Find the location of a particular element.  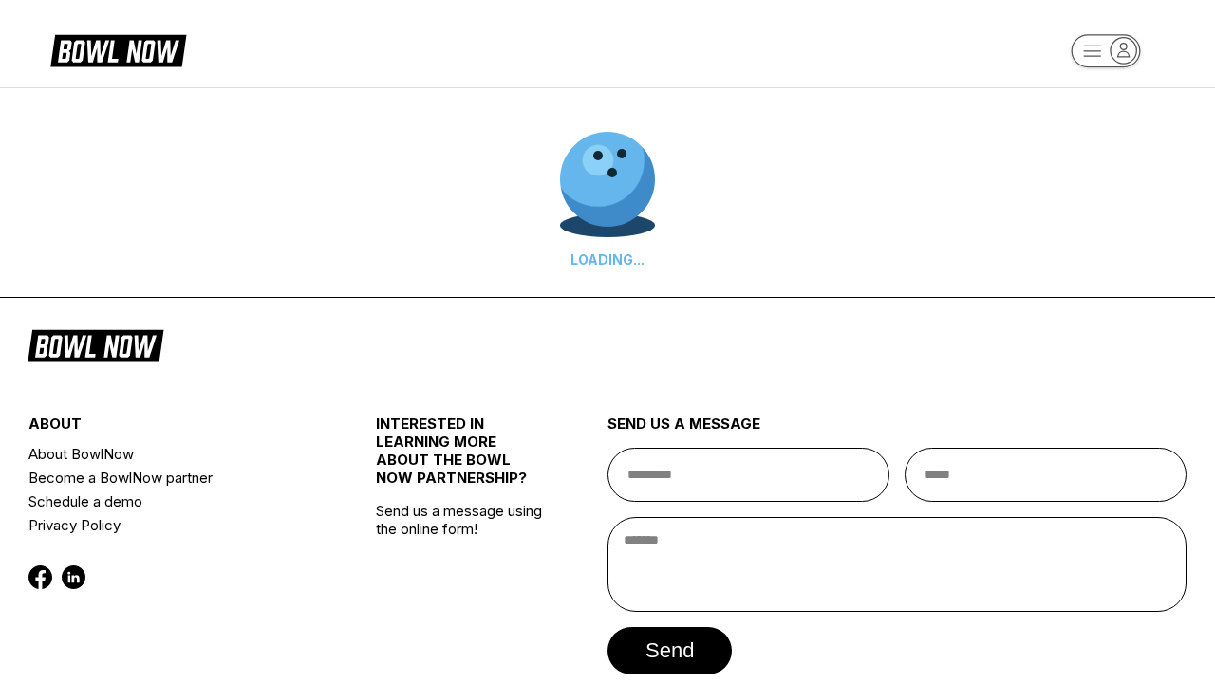

button: send is located at coordinates (669, 651).